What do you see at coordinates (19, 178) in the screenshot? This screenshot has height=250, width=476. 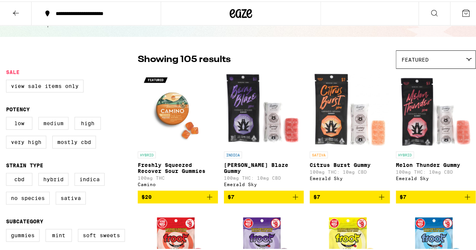 I see `label: CBD` at bounding box center [19, 178].